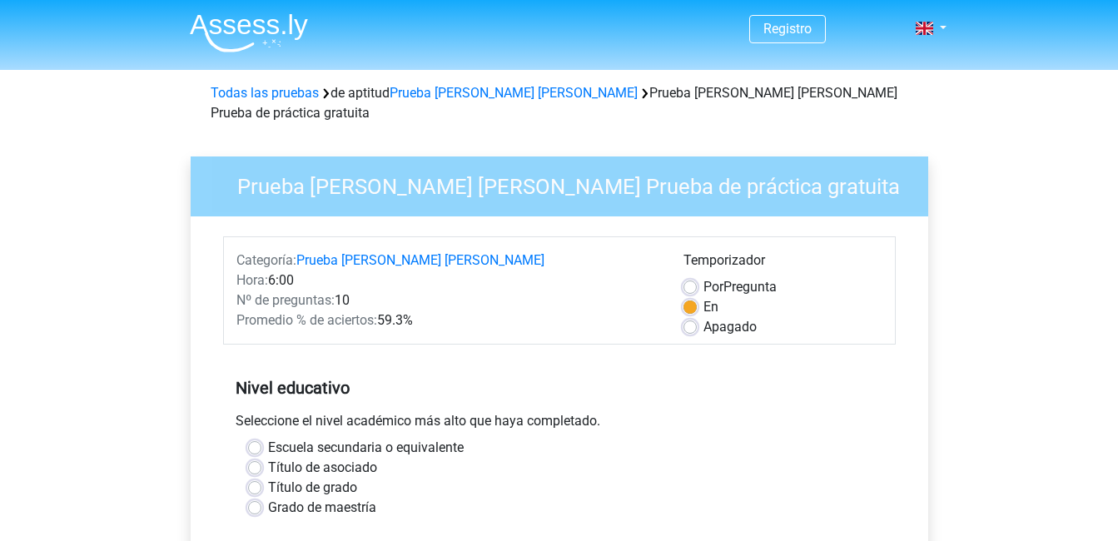 Image resolution: width=1118 pixels, height=541 pixels. Describe the element at coordinates (312, 488) in the screenshot. I see `label: Título de grado` at that location.